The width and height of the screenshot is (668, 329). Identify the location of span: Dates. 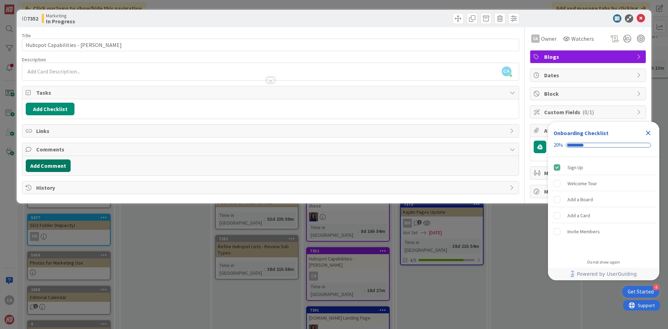
(588, 75).